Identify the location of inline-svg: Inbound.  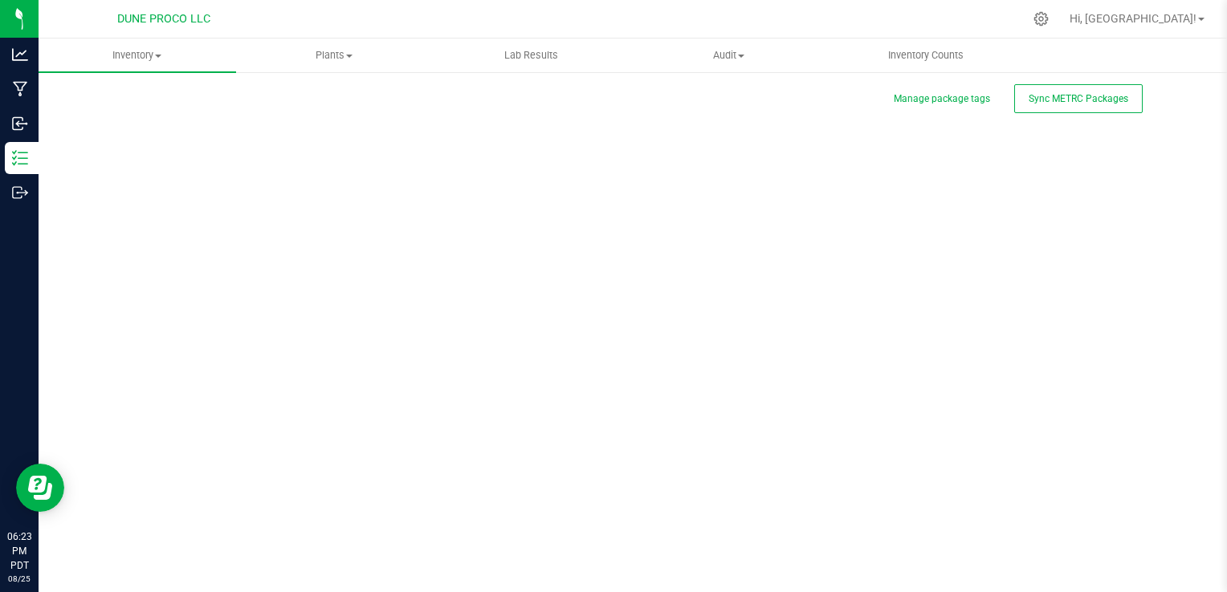
(20, 124).